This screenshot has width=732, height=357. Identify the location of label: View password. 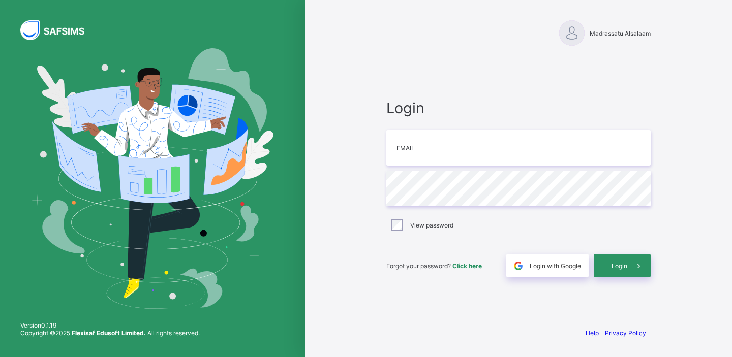
(431, 225).